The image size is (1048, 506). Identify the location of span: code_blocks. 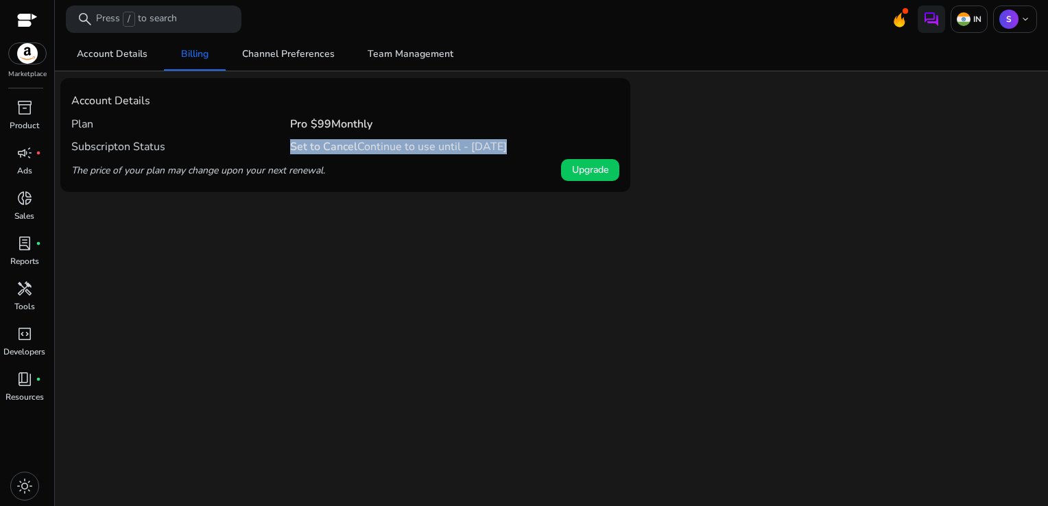
(25, 334).